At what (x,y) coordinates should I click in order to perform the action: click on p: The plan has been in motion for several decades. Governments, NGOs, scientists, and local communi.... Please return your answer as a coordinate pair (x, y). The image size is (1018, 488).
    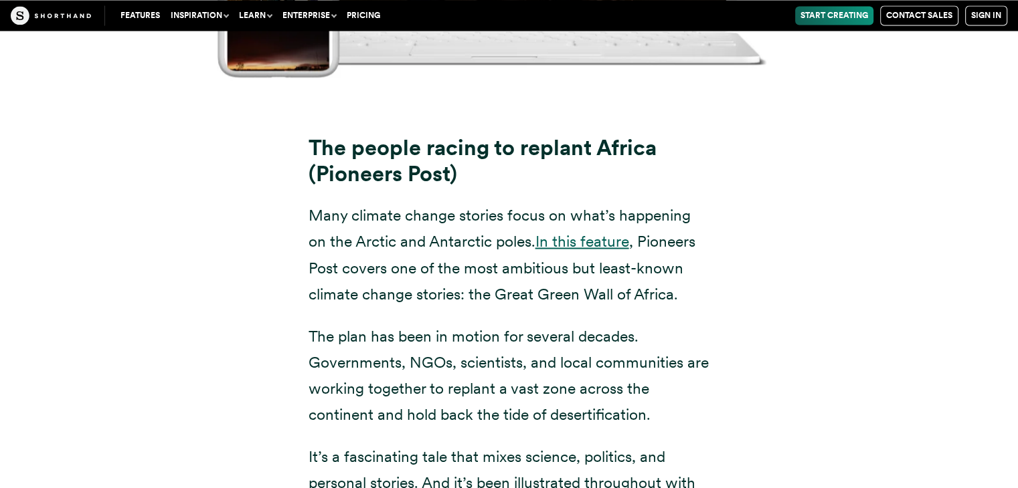
    Looking at the image, I should click on (509, 375).